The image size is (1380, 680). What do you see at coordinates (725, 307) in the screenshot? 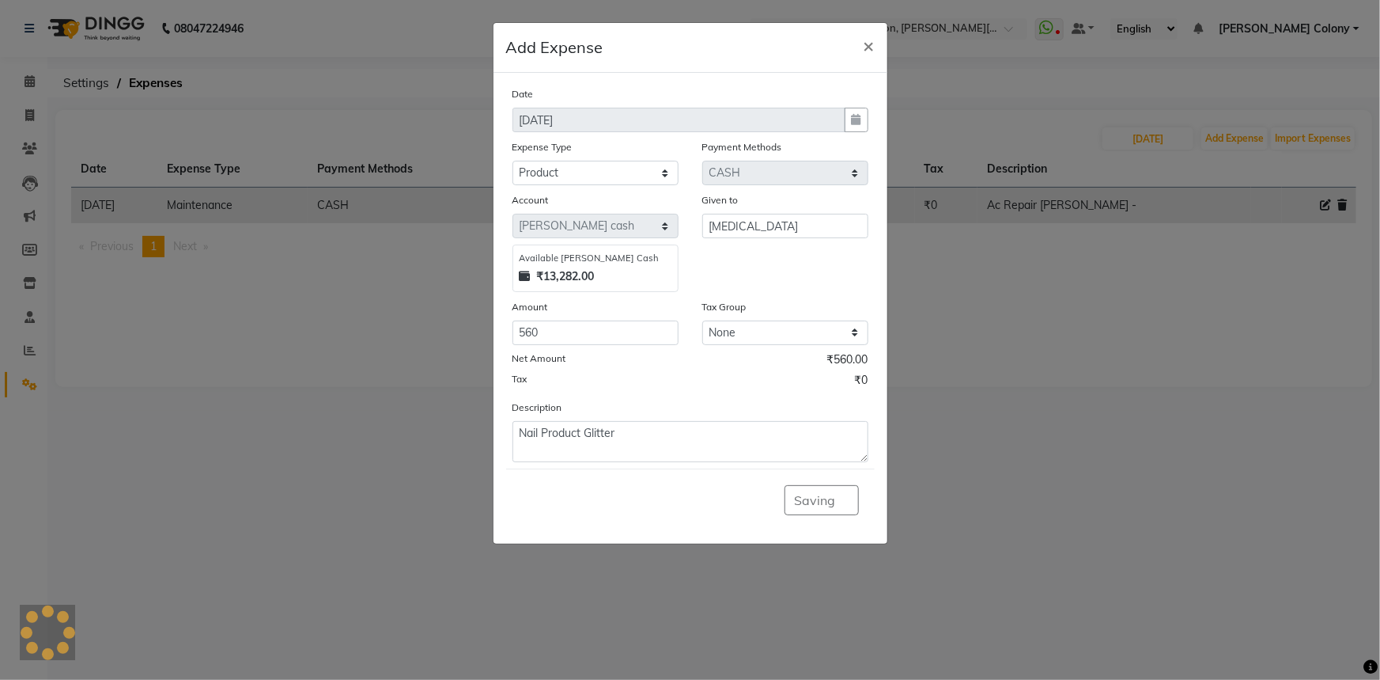
I see `label: Tax Group` at bounding box center [725, 307].